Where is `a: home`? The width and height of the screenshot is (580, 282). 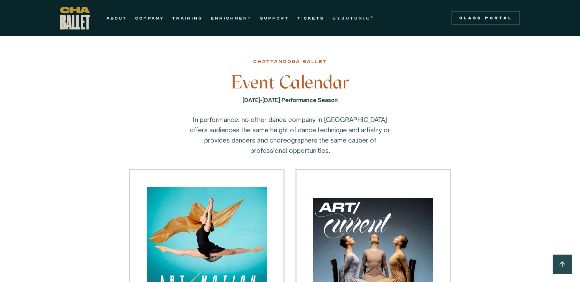 a: home is located at coordinates (75, 18).